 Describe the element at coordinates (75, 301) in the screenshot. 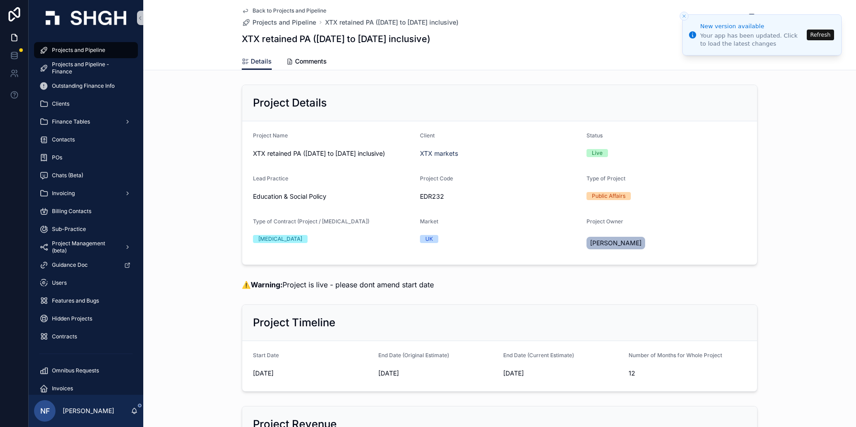

I see `span: Features and Bugs` at that location.